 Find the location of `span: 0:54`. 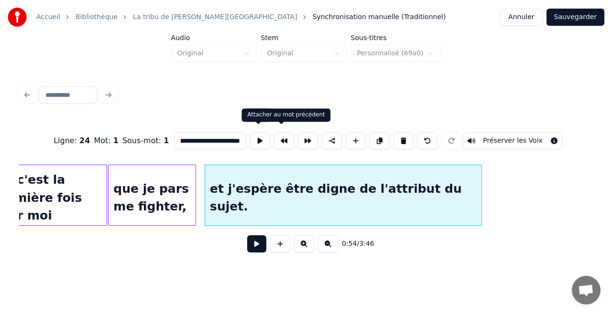

span: 0:54 is located at coordinates (349, 244).